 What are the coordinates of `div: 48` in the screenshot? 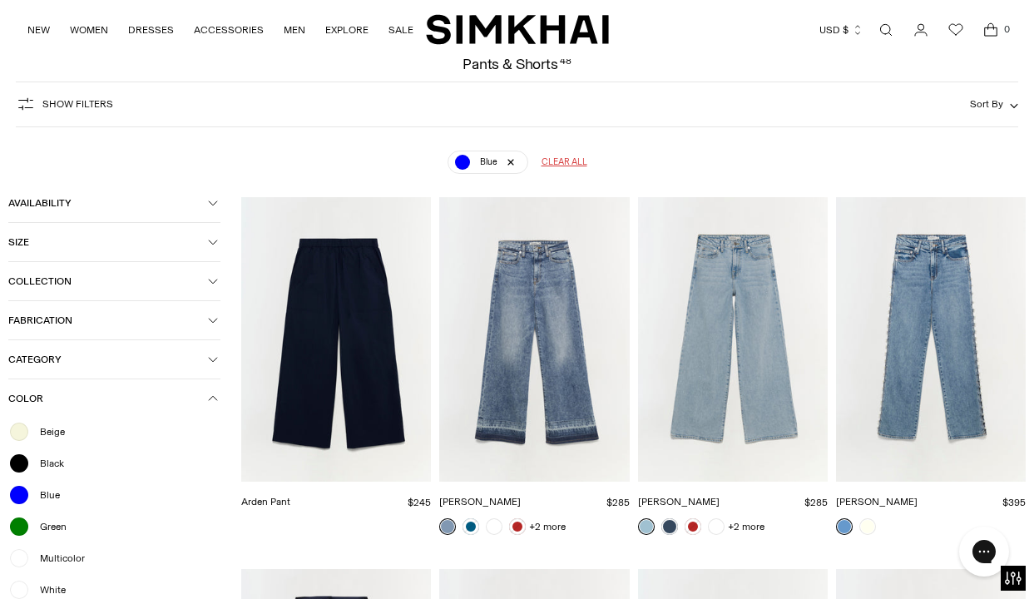 It's located at (566, 64).